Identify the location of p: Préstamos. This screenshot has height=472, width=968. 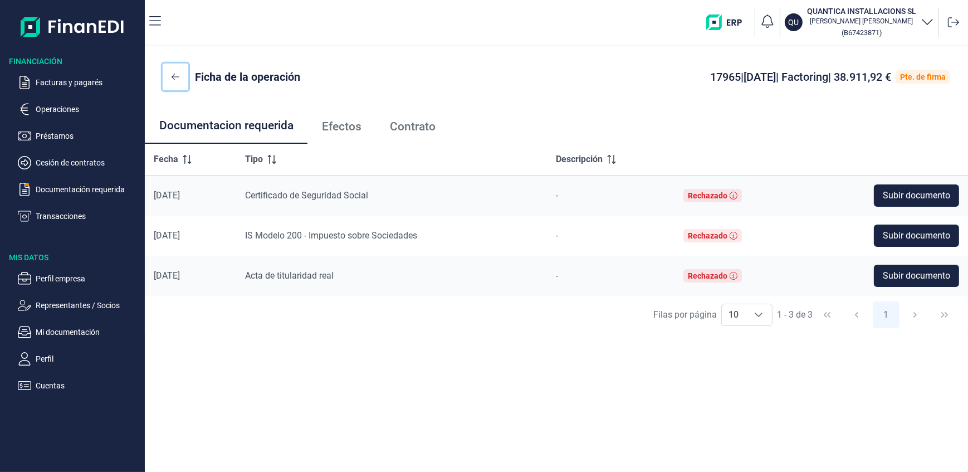
(88, 136).